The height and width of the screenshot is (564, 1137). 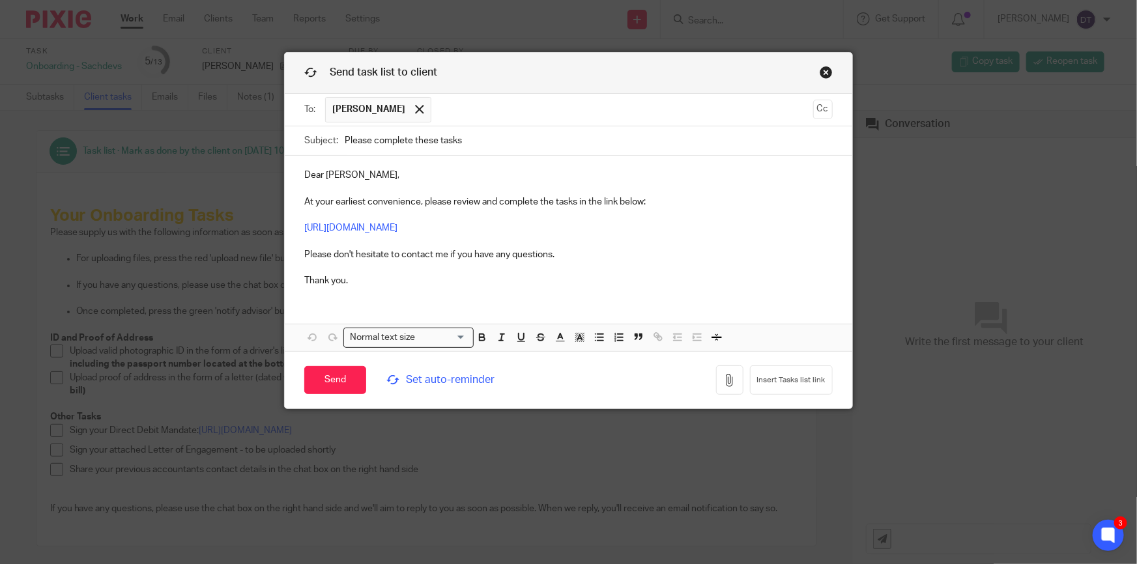 I want to click on div: Search for option, so click(x=409, y=338).